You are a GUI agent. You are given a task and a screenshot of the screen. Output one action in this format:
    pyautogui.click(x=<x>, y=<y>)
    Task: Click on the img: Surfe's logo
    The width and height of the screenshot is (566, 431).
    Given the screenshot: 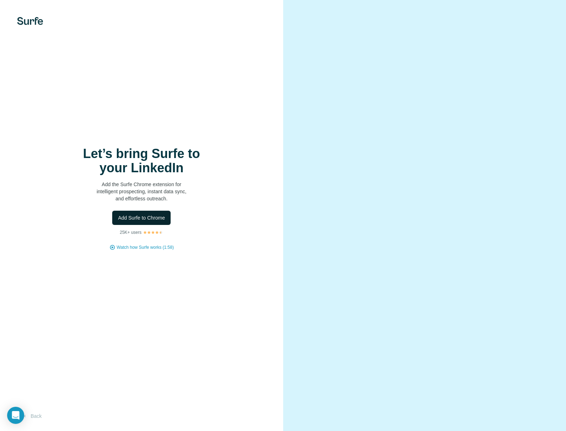 What is the action you would take?
    pyautogui.click(x=30, y=21)
    